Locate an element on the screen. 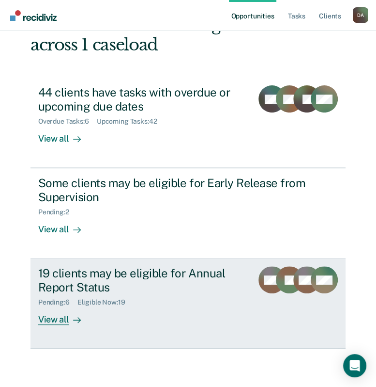  a: 19 clients may be eligible for Annual Report StatusPending:6Eligible Now:19View all is located at coordinates (188, 303).